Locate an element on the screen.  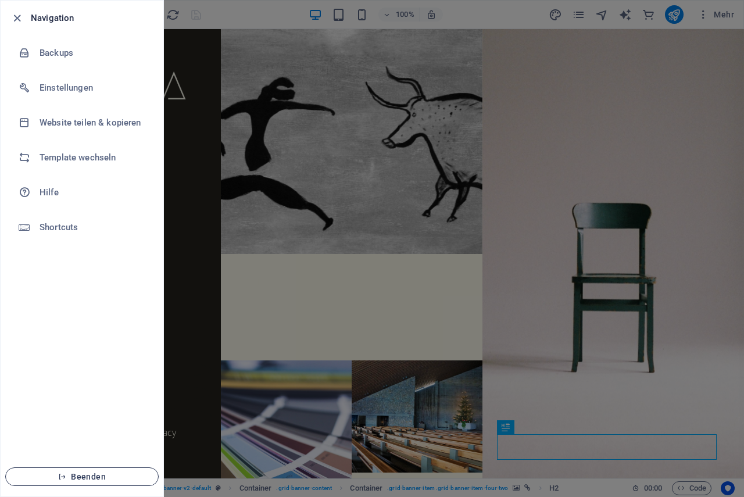
h6: Navigation is located at coordinates (92, 18).